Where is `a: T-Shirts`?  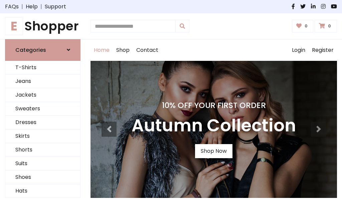 a: T-Shirts is located at coordinates (43, 67).